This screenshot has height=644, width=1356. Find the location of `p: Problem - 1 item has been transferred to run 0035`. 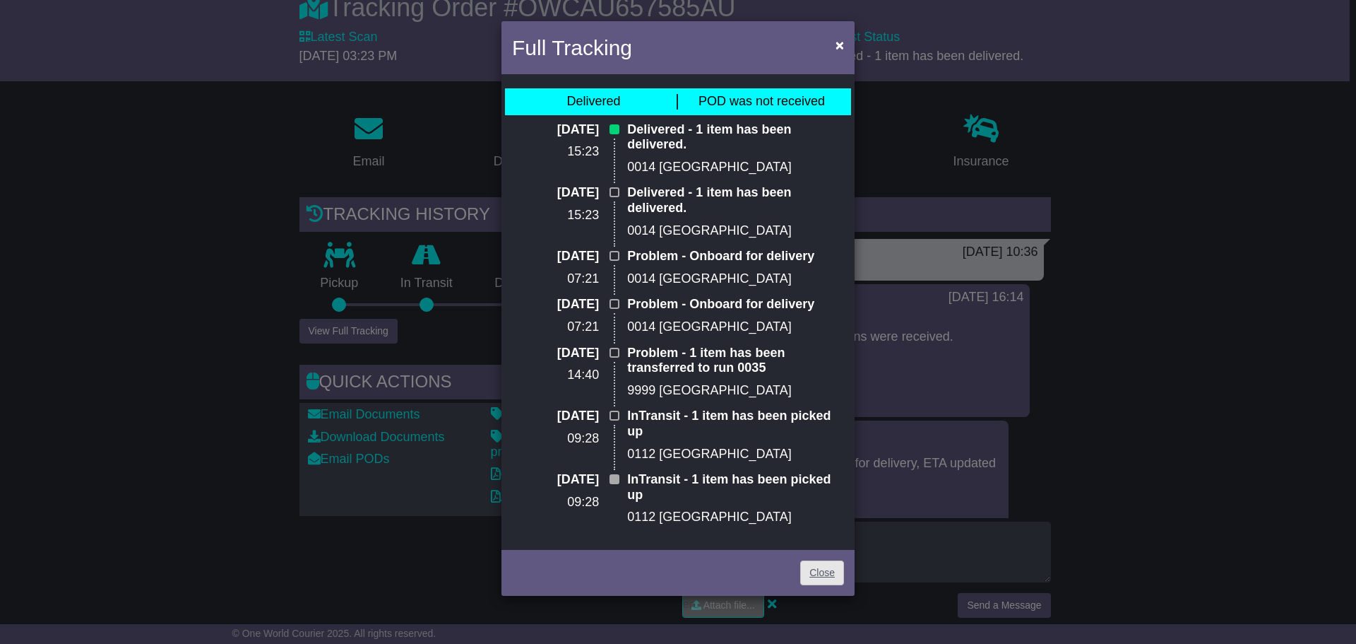

p: Problem - 1 item has been transferred to run 0035 is located at coordinates (735, 360).